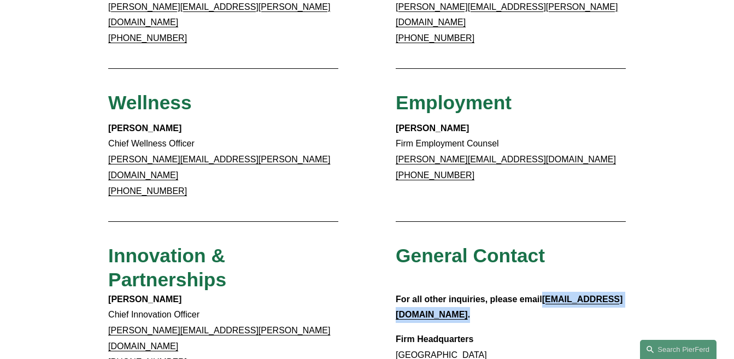 The width and height of the screenshot is (734, 359). I want to click on p: Firm Employment Counsel, so click(510, 152).